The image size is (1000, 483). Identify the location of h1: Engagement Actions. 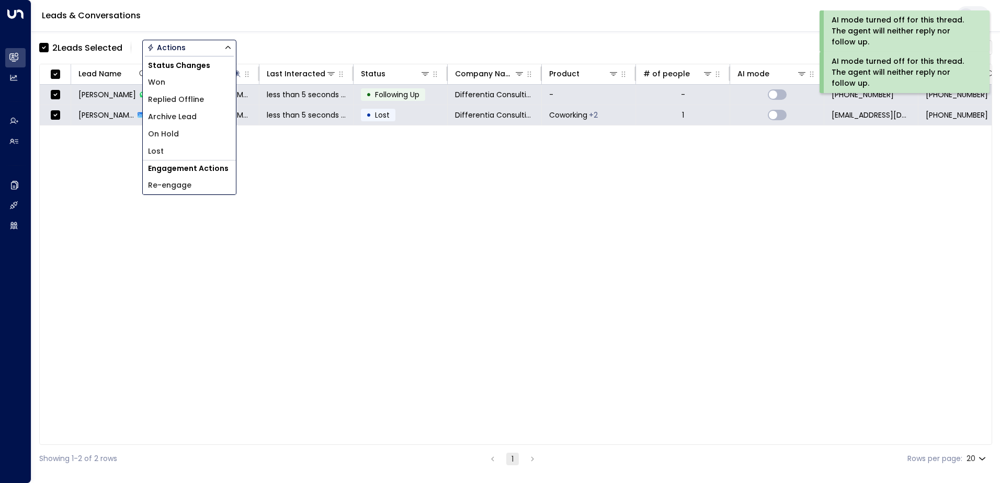
(189, 168).